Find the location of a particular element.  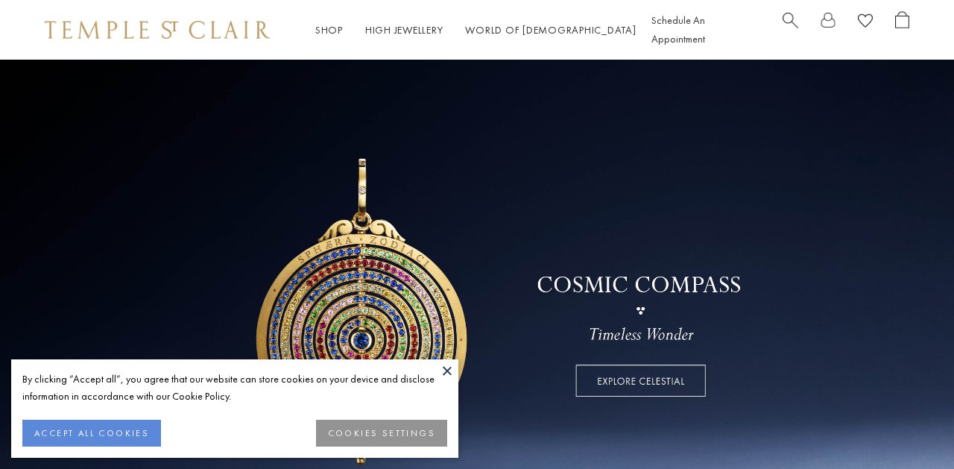

a: Search is located at coordinates (790, 30).